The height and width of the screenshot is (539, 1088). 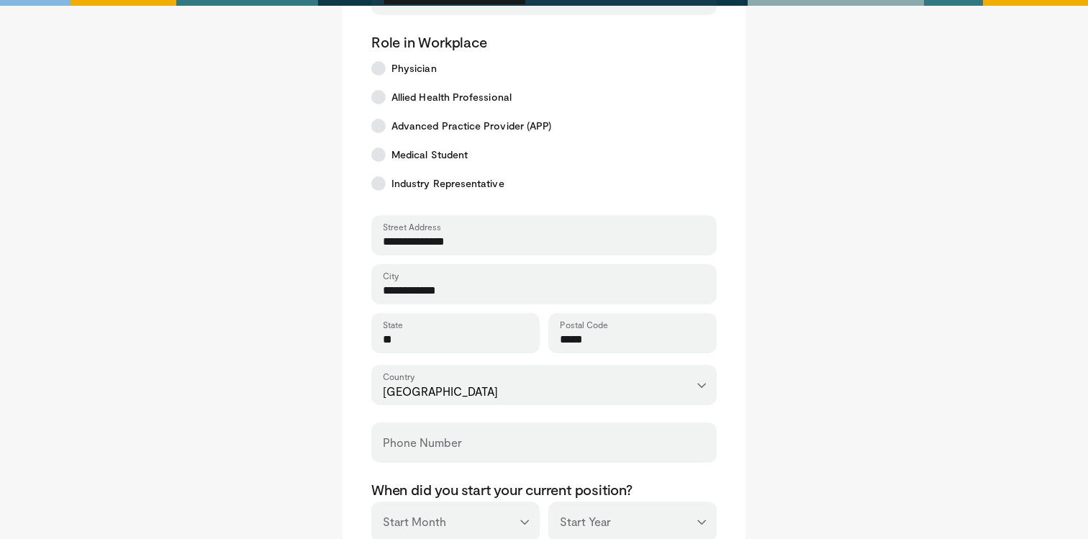 I want to click on span: Allied Health Professional, so click(x=451, y=97).